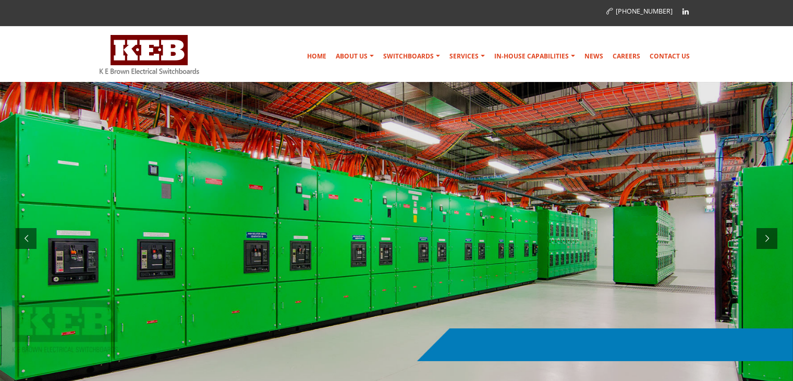  Describe the element at coordinates (670, 56) in the screenshot. I see `a: Contact Us` at that location.